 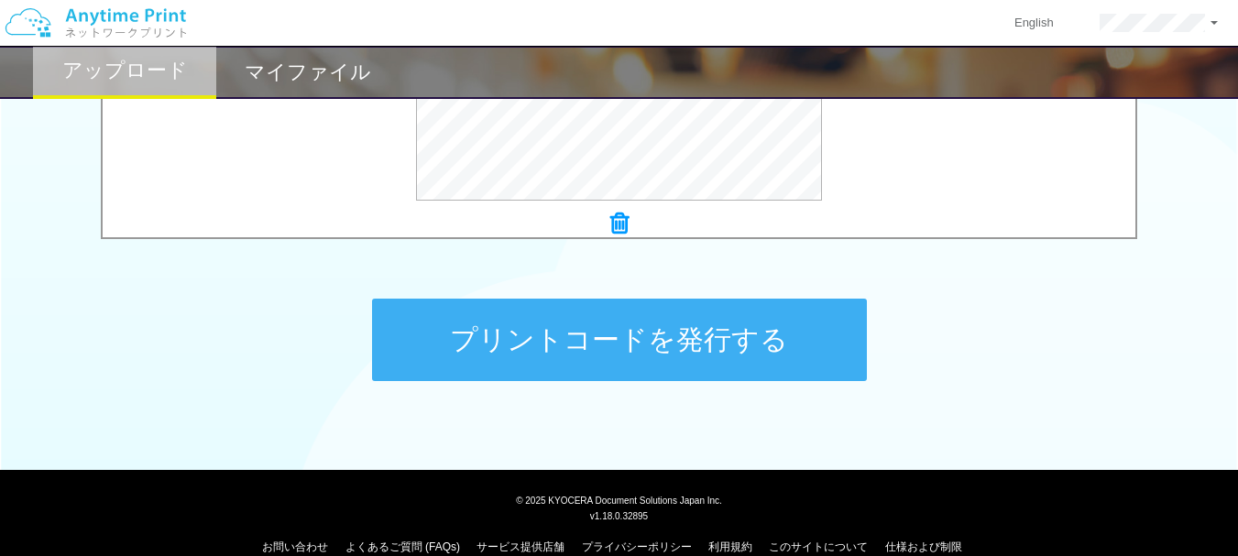 I want to click on a: 利用規約, so click(x=730, y=547).